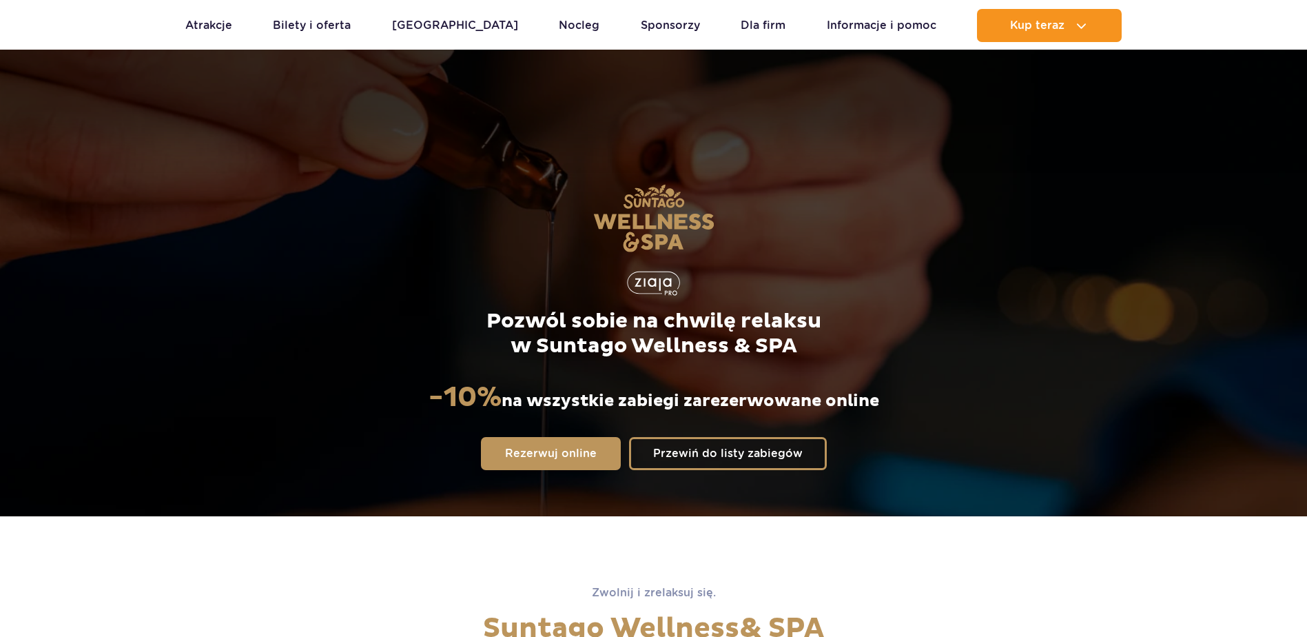  What do you see at coordinates (1037, 26) in the screenshot?
I see `span: Kup teraz` at bounding box center [1037, 26].